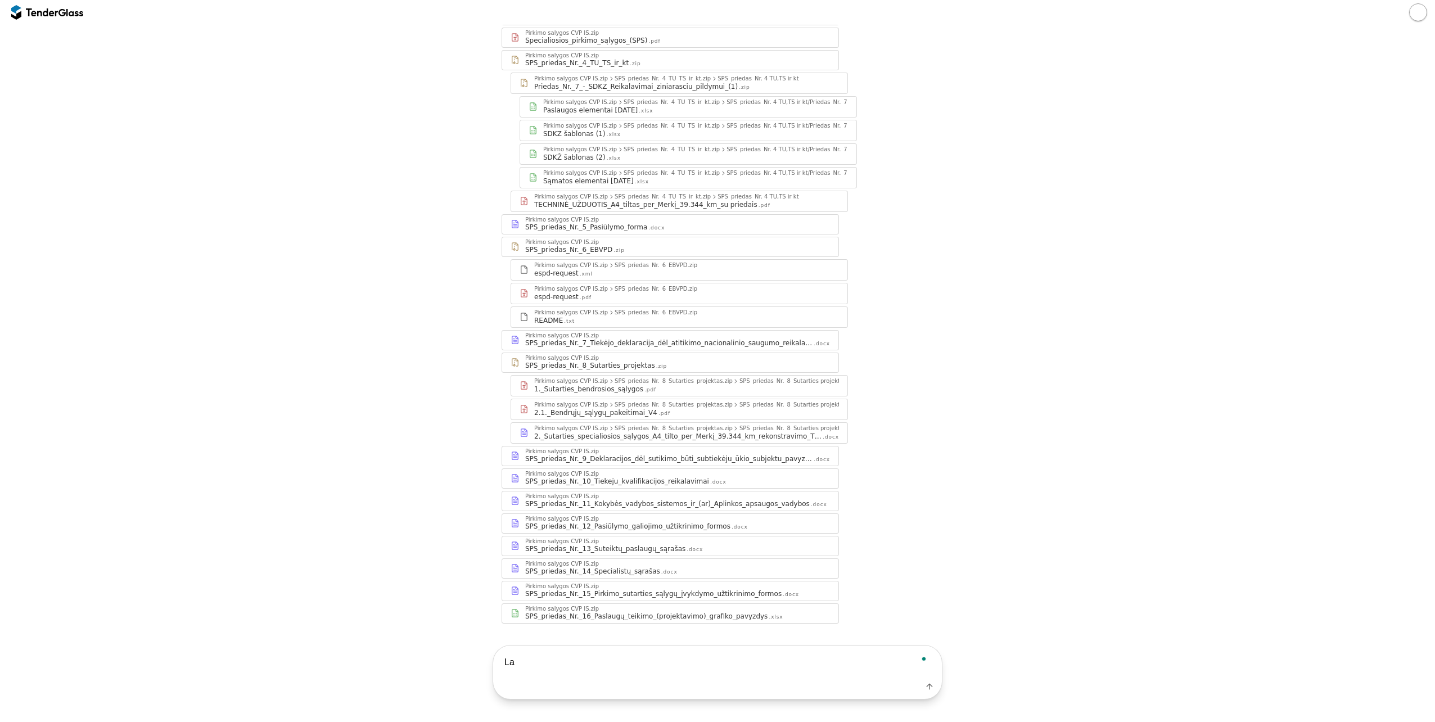 The width and height of the screenshot is (1435, 722). Describe the element at coordinates (590, 366) in the screenshot. I see `div: SPS_priedas_Nr._8_Sutarties_projektas` at that location.